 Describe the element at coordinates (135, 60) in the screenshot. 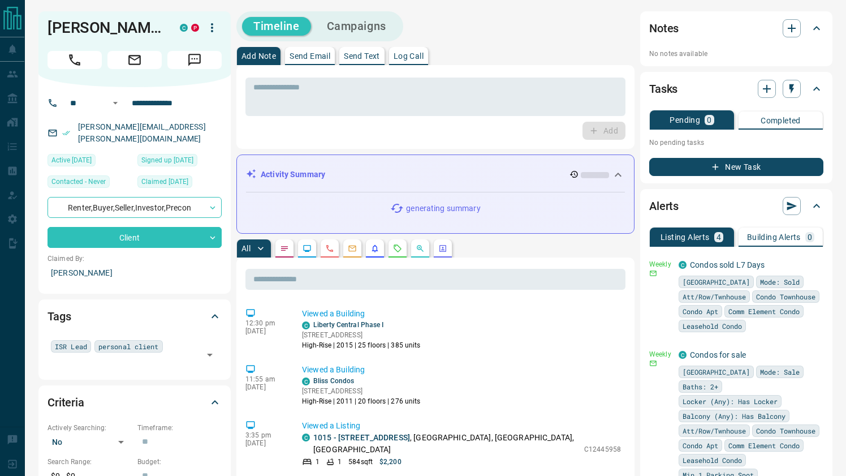

I see `span: Email` at that location.